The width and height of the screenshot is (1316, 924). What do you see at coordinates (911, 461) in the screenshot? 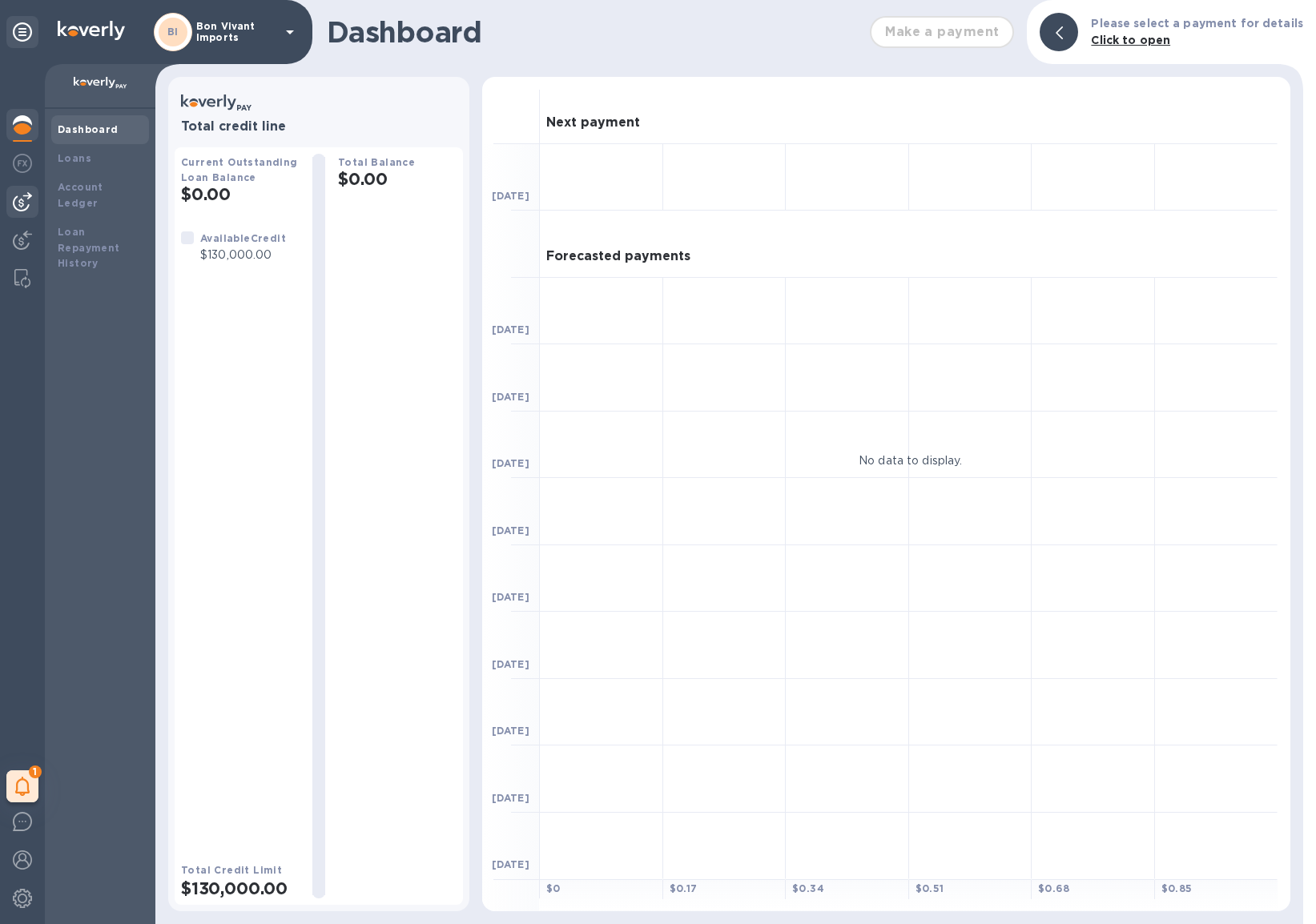
I see `p: No data to display.` at bounding box center [911, 461].